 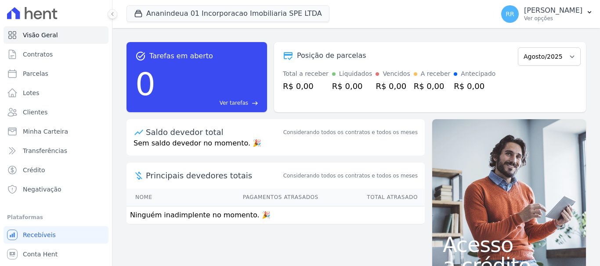 What do you see at coordinates (145, 84) in the screenshot?
I see `div: 0` at bounding box center [145, 84].